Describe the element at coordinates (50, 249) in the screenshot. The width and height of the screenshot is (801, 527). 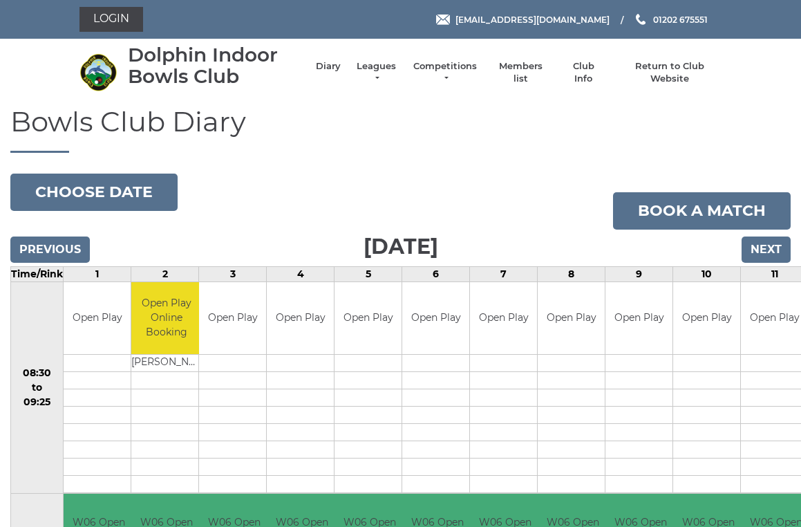
I see `input: Previous` at that location.